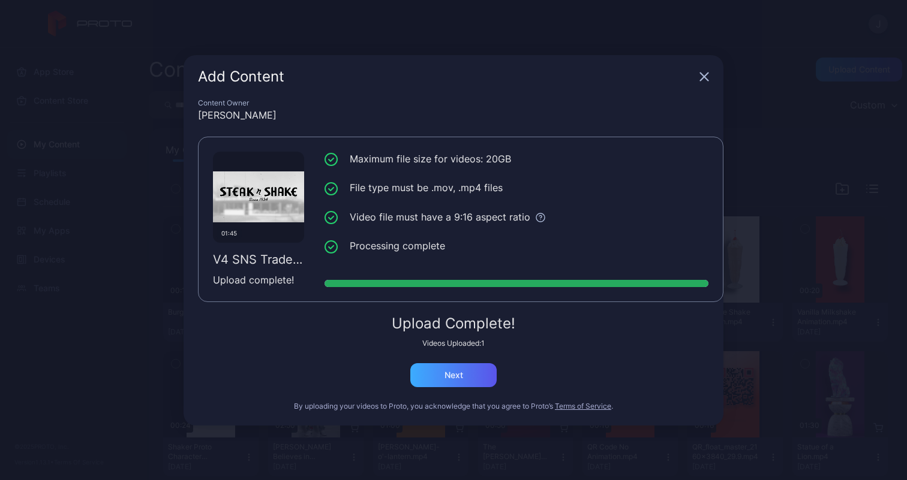  Describe the element at coordinates (453, 375) in the screenshot. I see `button: Next` at that location.